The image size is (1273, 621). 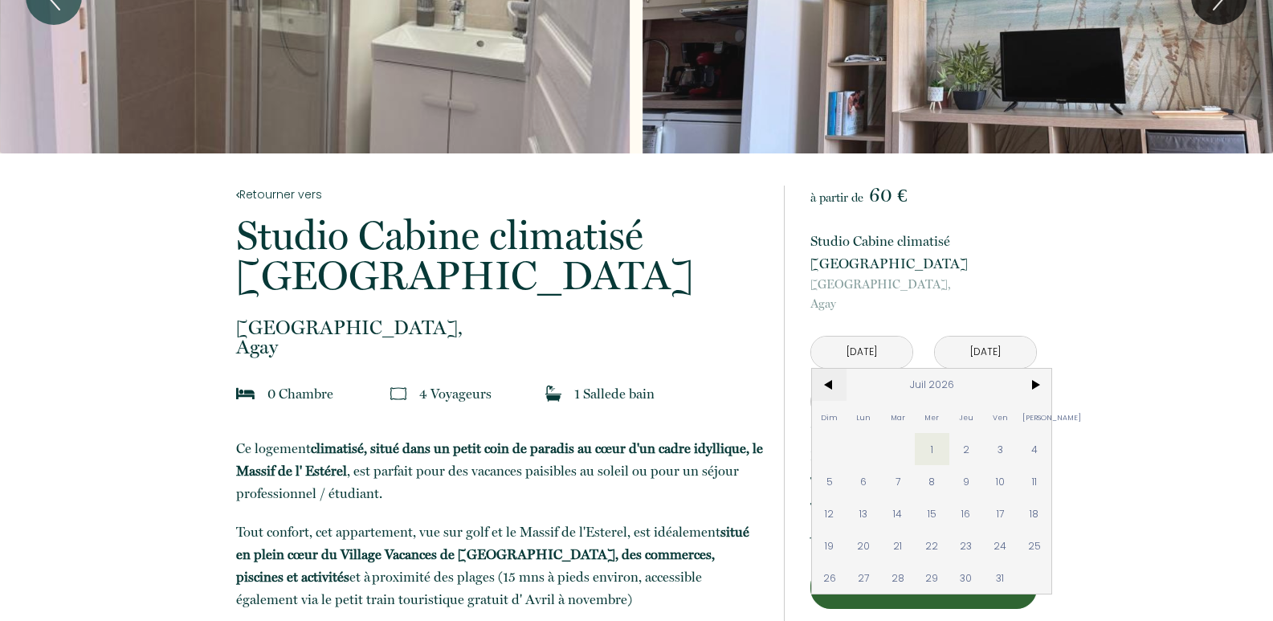 What do you see at coordinates (846, 430) in the screenshot?
I see `p: 125 € × 1 nuit` at bounding box center [846, 430].